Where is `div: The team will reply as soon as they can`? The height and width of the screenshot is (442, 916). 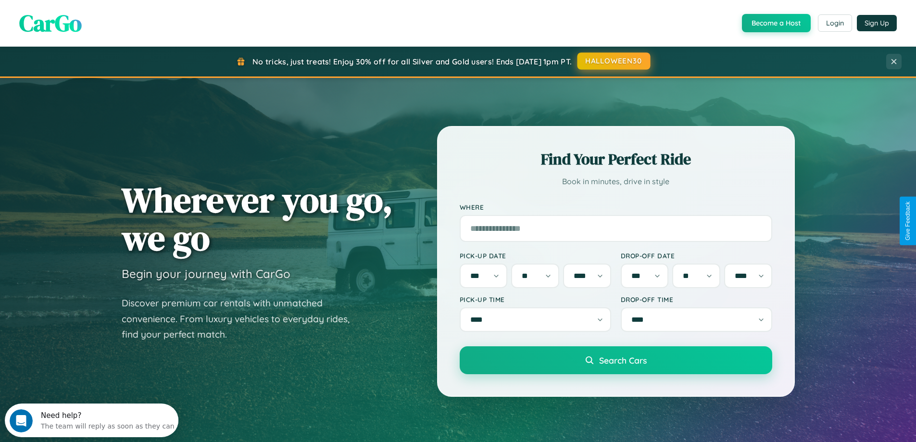 div: The team will reply as soon as they can is located at coordinates (103, 21).